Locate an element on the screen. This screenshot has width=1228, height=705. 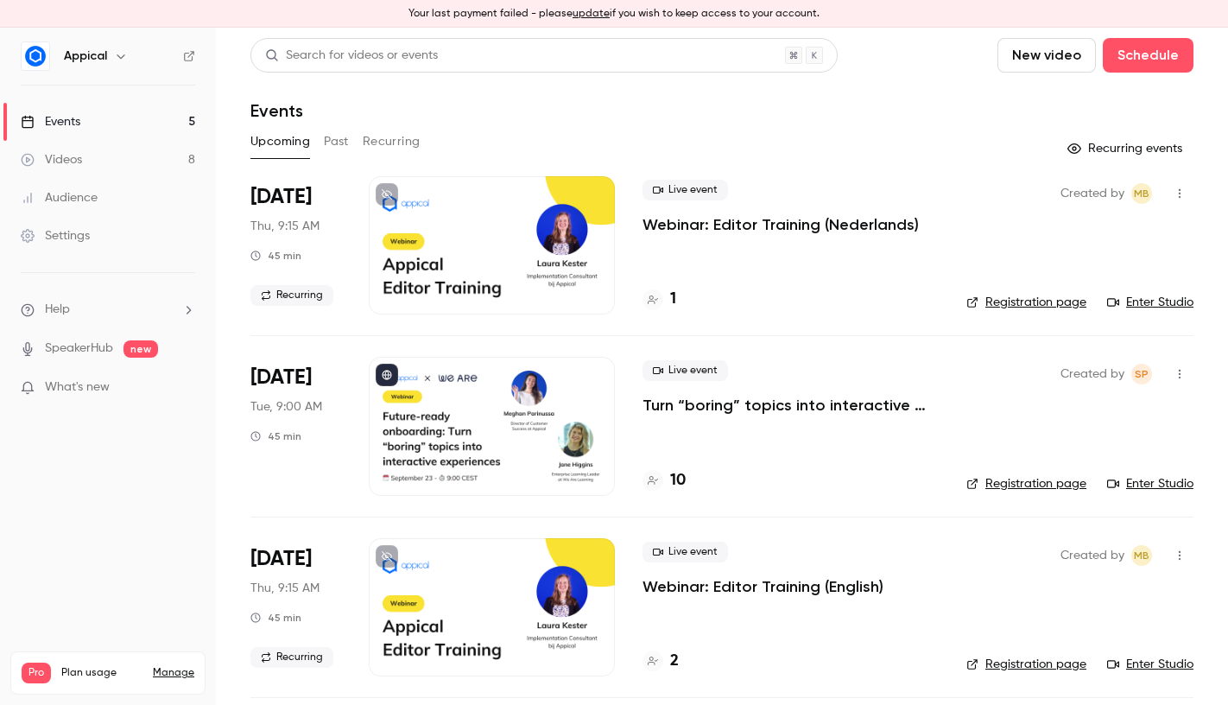
div: Search for videos or events is located at coordinates (352, 55).